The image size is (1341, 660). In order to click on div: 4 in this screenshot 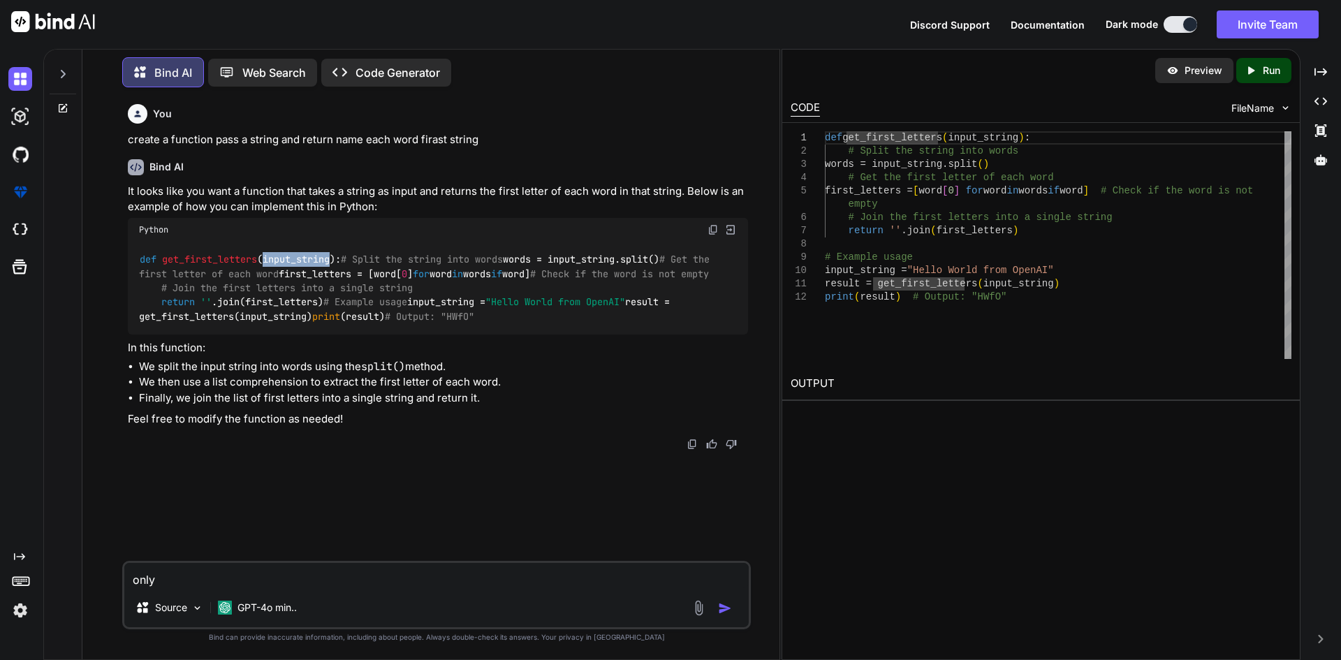, I will do `click(798, 177)`.